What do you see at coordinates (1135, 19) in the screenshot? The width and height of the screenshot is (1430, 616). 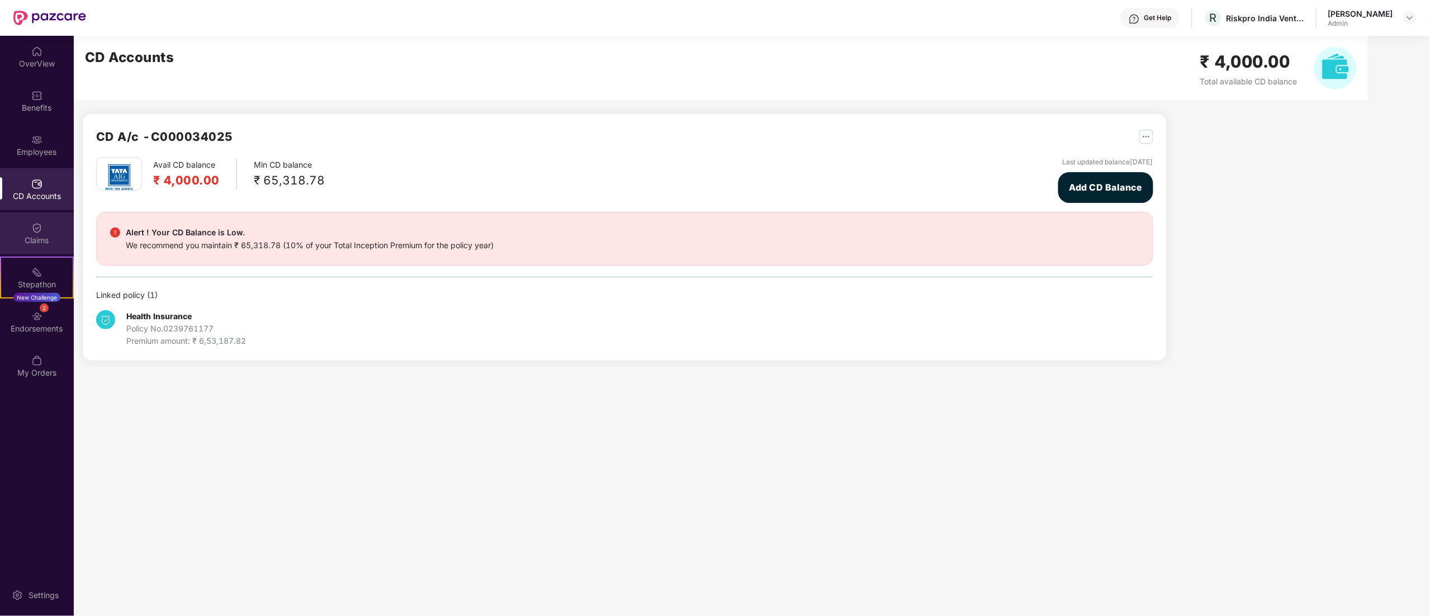 I see `img: svg+xml;base64,PHN2ZyBpZD0iSGVscC0zMngzMiIgeG1sbnM9Imh0dHA6Ly93d3cudzMub3JnLzIwMDAvc3ZnIiB3aWR0aD...` at bounding box center [1135, 19].